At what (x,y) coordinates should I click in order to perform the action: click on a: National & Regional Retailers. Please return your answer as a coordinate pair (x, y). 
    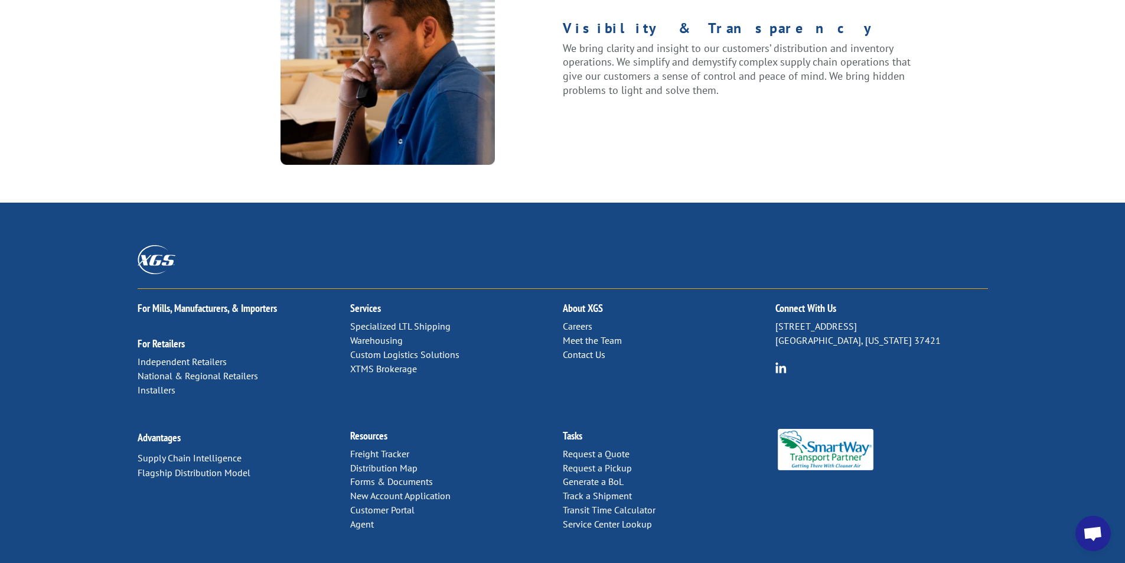
    Looking at the image, I should click on (198, 376).